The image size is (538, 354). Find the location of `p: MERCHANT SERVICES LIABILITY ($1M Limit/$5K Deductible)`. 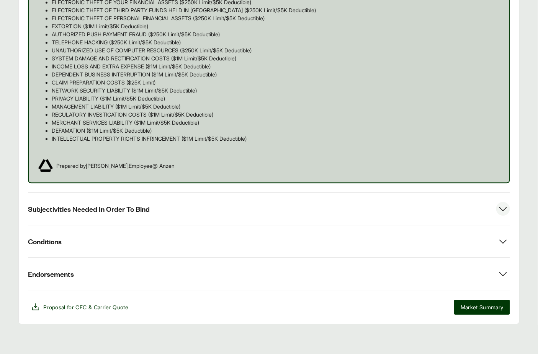

p: MERCHANT SERVICES LIABILITY ($1M Limit/$5K Deductible) is located at coordinates (276, 122).